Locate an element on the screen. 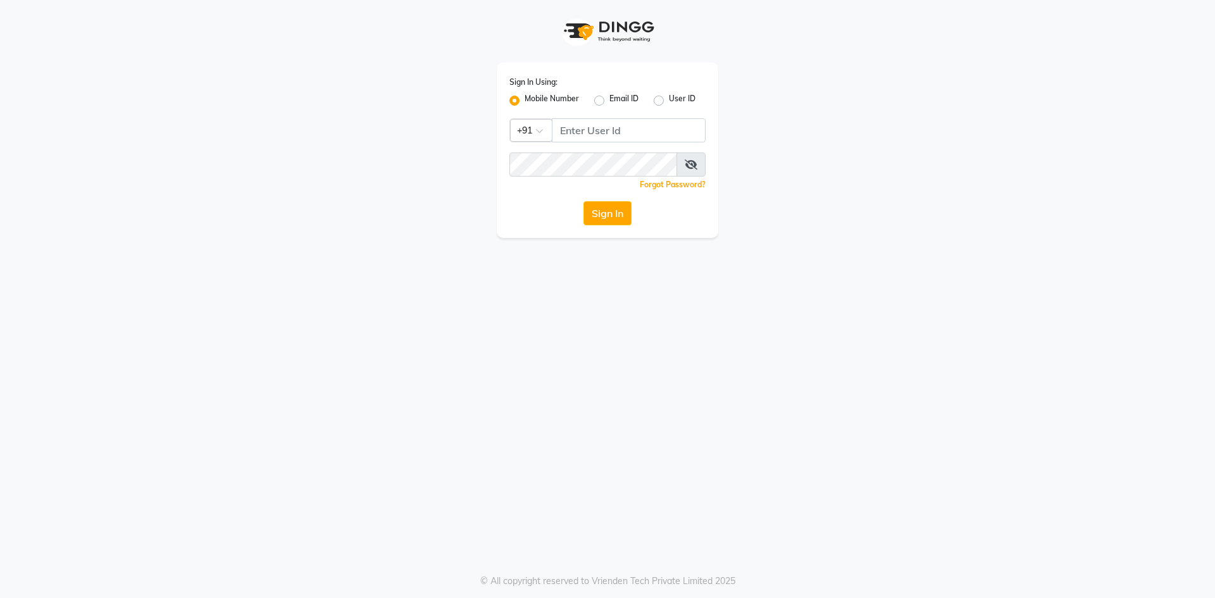 The width and height of the screenshot is (1215, 598). label: Mobile Number is located at coordinates (552, 101).